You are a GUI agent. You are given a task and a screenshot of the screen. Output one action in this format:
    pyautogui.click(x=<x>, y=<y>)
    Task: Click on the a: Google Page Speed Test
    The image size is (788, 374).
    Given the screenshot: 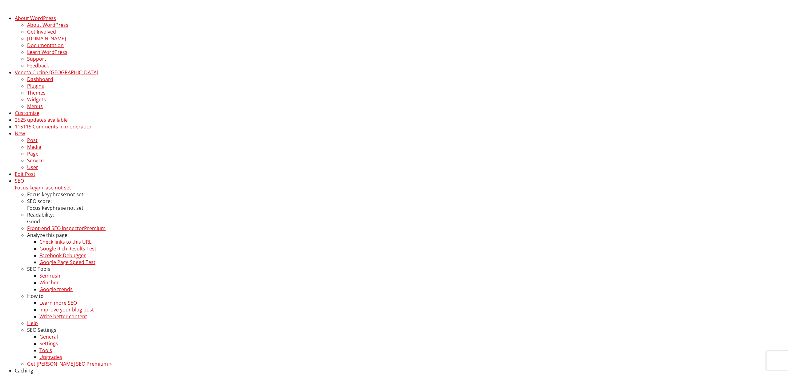 What is the action you would take?
    pyautogui.click(x=67, y=262)
    